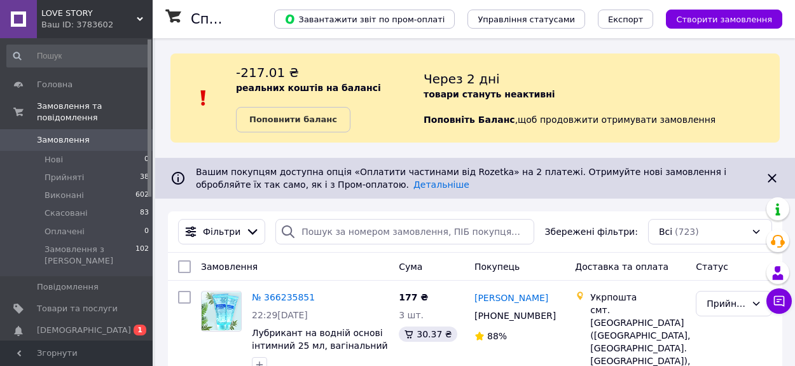  Describe the element at coordinates (779, 301) in the screenshot. I see `button: Чат з покупцем` at that location.